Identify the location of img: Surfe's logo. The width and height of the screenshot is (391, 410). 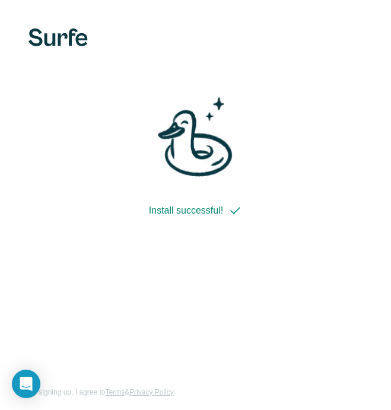
(58, 37).